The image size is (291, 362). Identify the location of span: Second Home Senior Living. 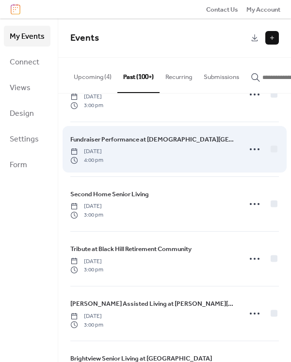
(110, 194).